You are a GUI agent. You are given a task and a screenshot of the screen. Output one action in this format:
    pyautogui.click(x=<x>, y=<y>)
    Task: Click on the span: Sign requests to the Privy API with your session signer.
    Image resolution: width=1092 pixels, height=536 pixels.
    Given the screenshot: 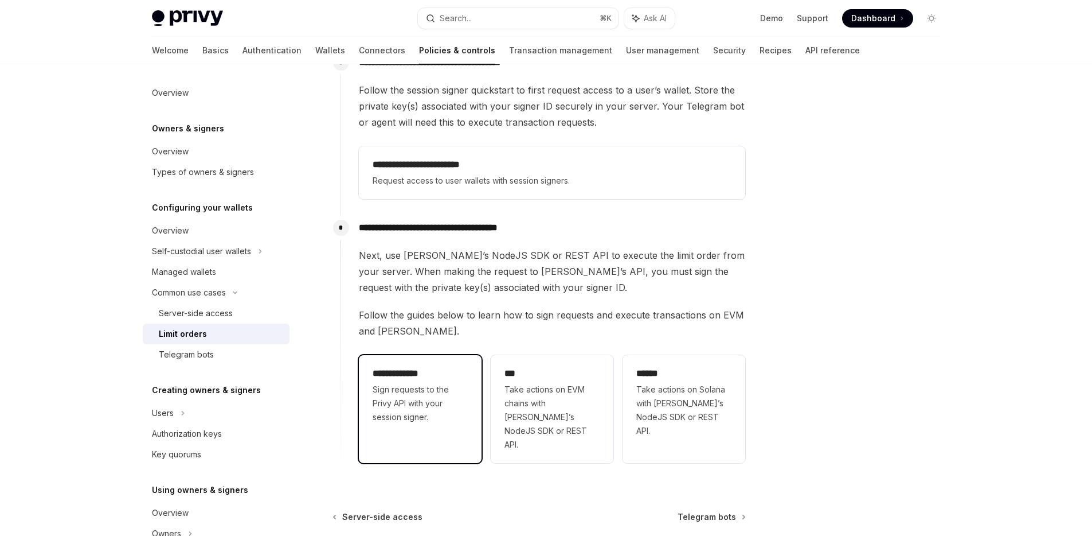 What is the action you would take?
    pyautogui.click(x=420, y=403)
    